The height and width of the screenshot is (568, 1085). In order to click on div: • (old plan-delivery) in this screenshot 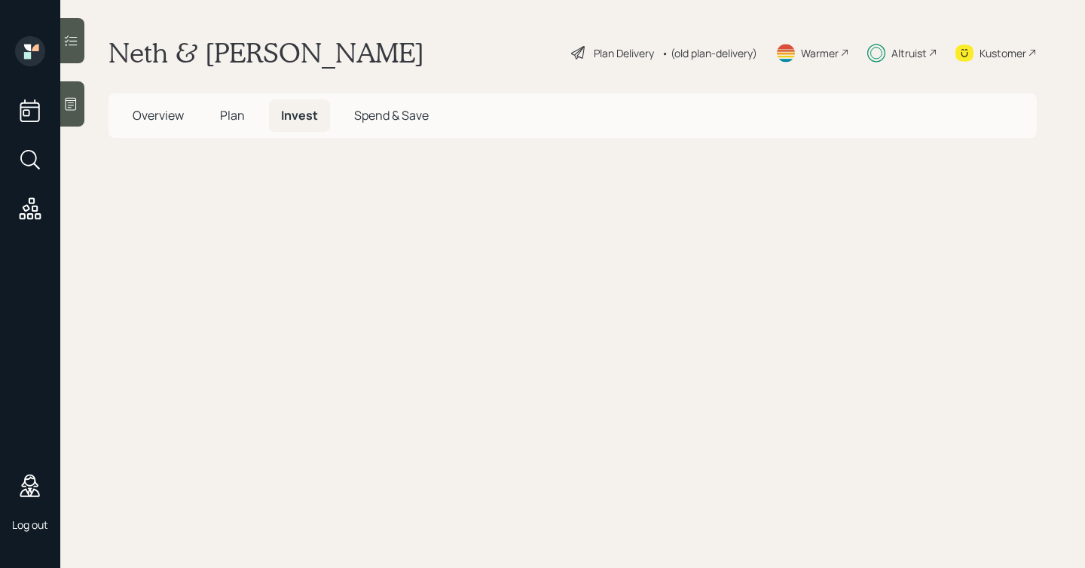, I will do `click(709, 53)`.